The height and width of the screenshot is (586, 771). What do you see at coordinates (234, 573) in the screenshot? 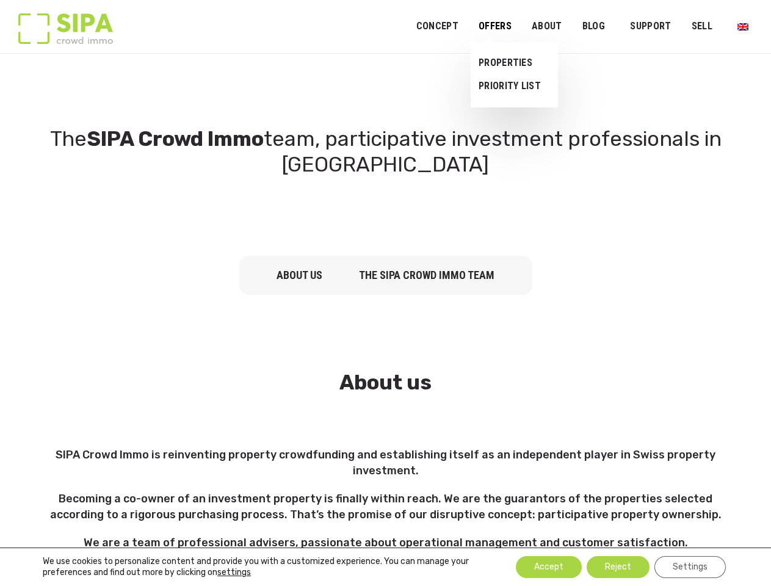
I see `button: settings` at bounding box center [234, 573].